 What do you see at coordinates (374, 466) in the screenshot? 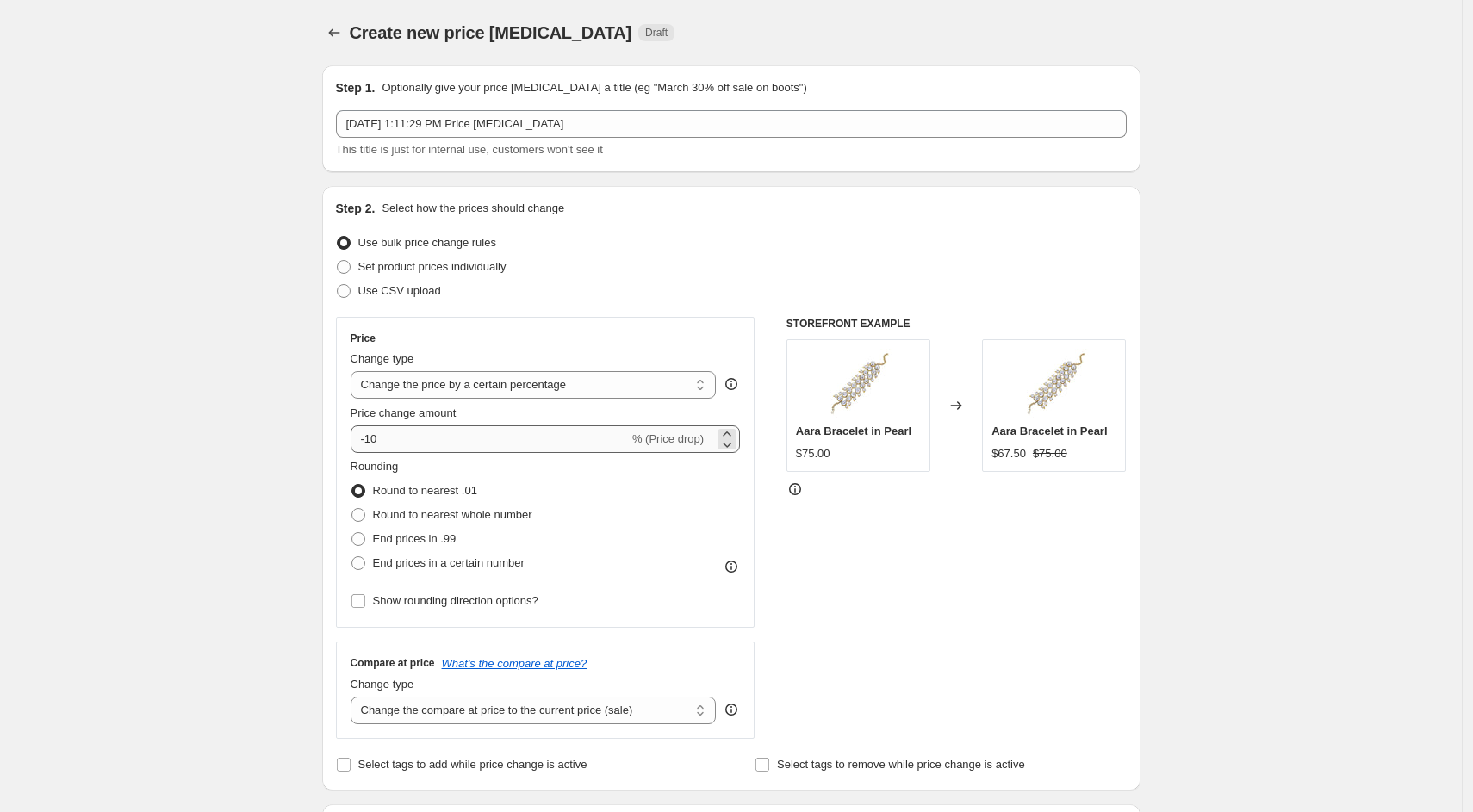
I see `span: Rounding` at bounding box center [374, 466].